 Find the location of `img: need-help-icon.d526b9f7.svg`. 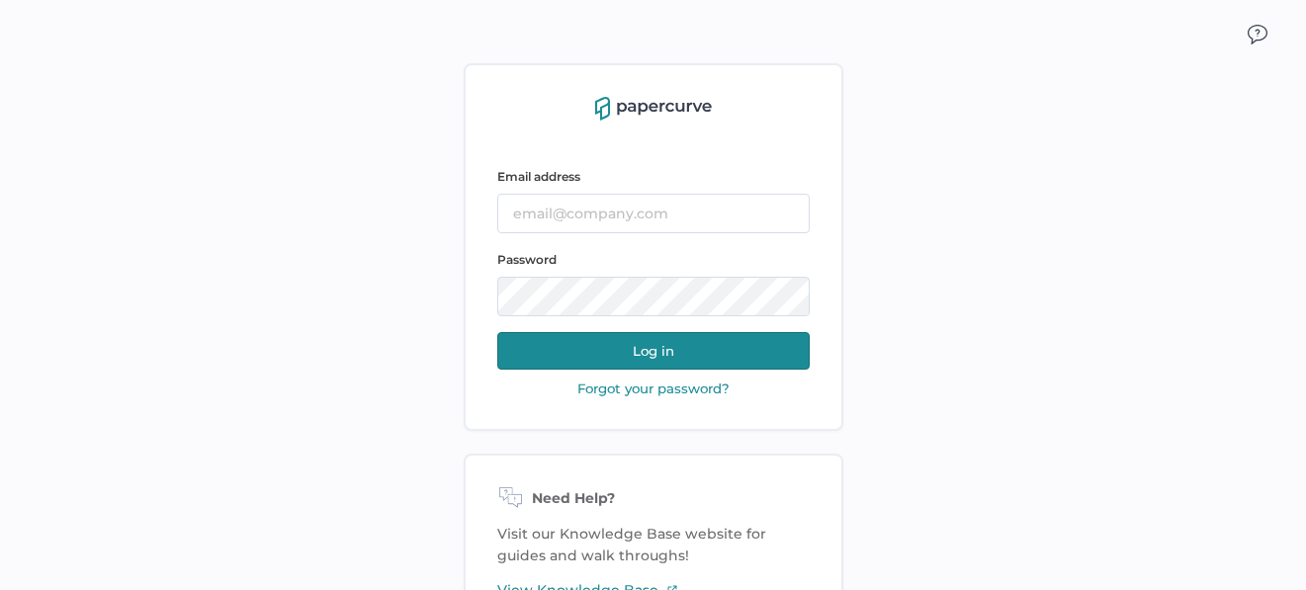

img: need-help-icon.d526b9f7.svg is located at coordinates (510, 499).